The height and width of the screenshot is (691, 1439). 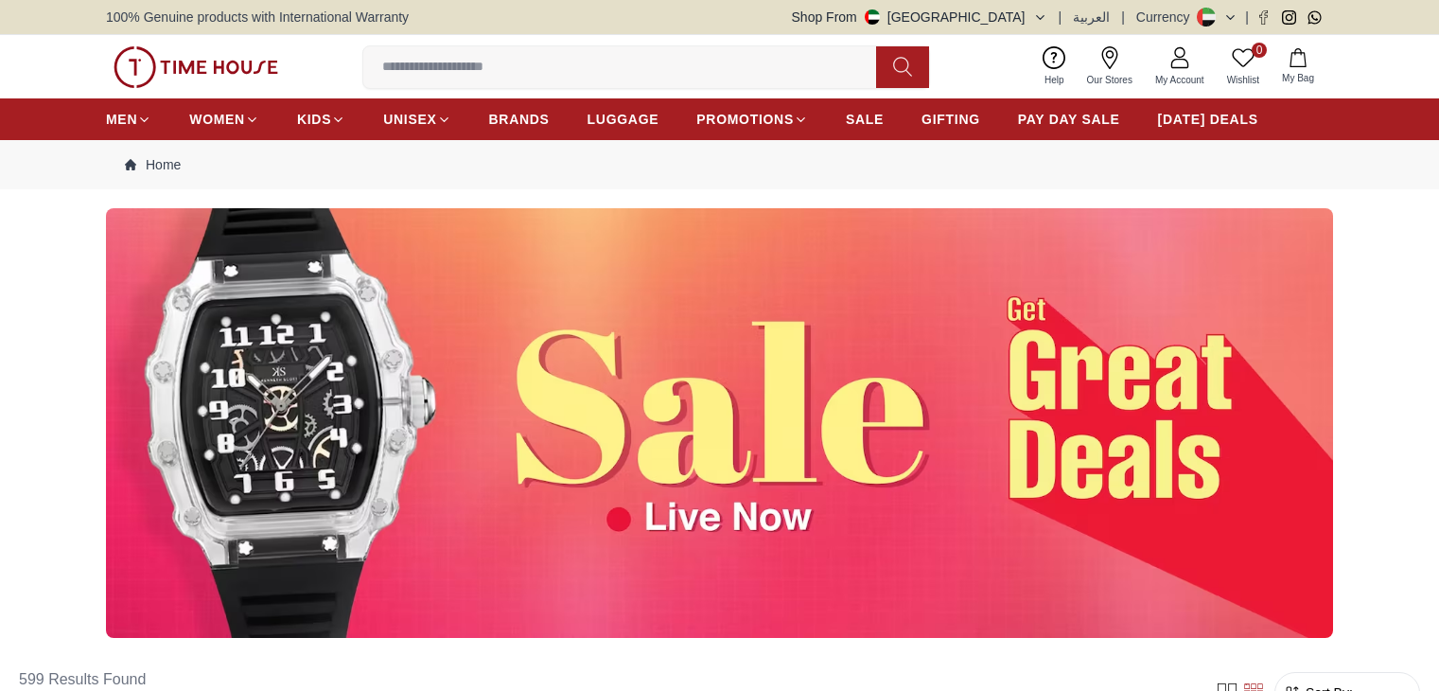 What do you see at coordinates (224, 119) in the screenshot?
I see `a: WOMEN` at bounding box center [224, 119].